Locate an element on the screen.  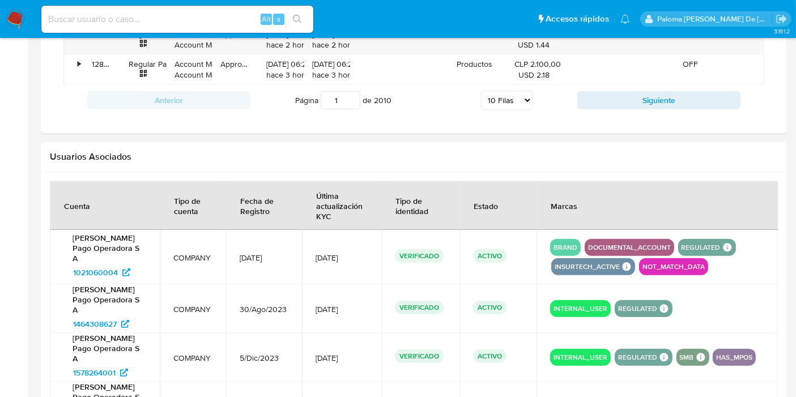
span: Accesos rápidos is located at coordinates (577, 19).